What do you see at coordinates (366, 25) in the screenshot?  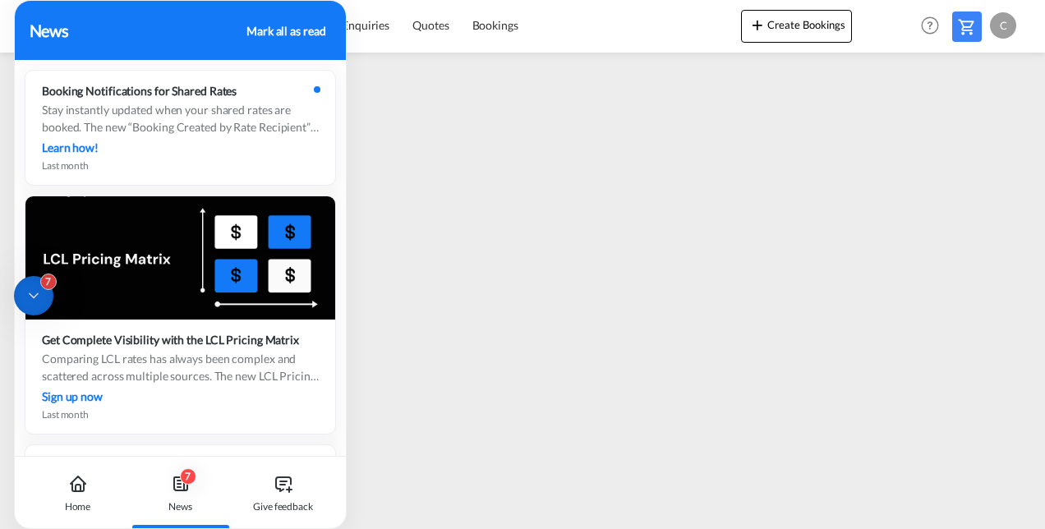 I see `span: Enquiries` at bounding box center [366, 25].